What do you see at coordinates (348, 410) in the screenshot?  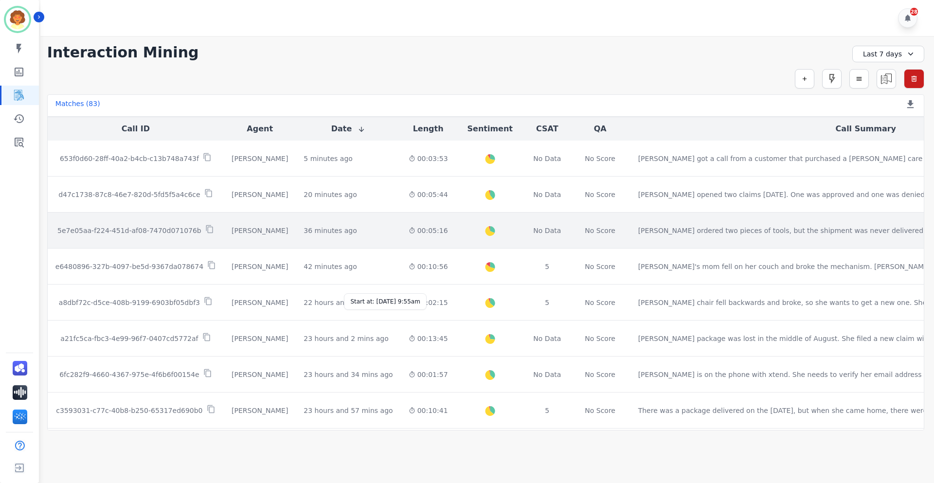 I see `div: 23 hours and 57 mins ago` at bounding box center [348, 410].